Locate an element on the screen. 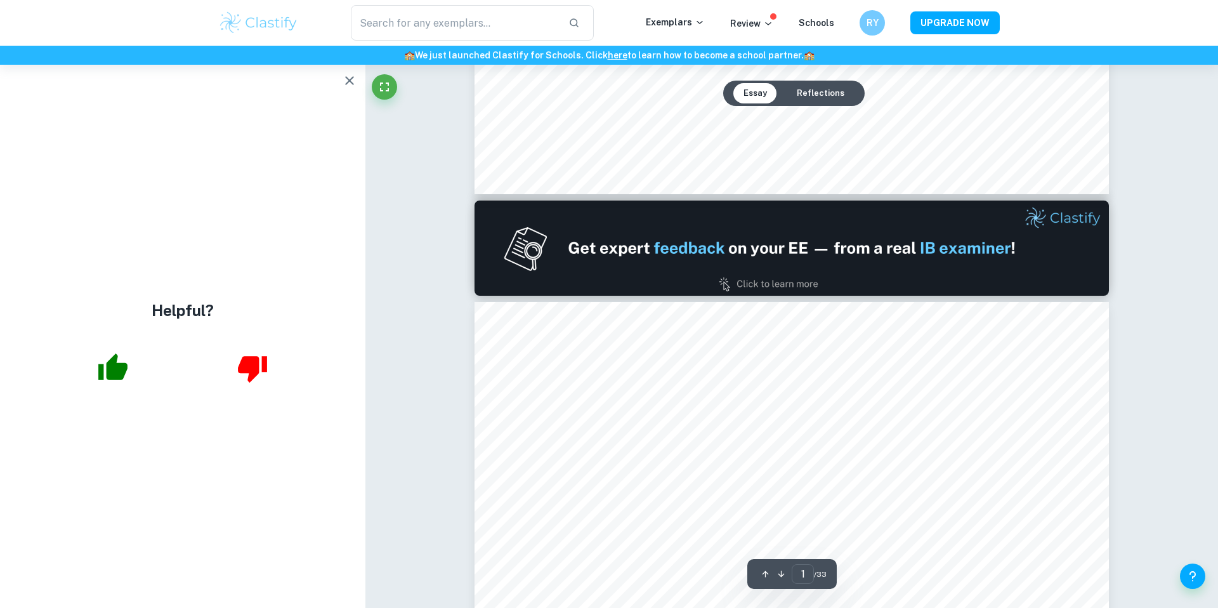 The height and width of the screenshot is (608, 1218). button: Reflections is located at coordinates (820, 93).